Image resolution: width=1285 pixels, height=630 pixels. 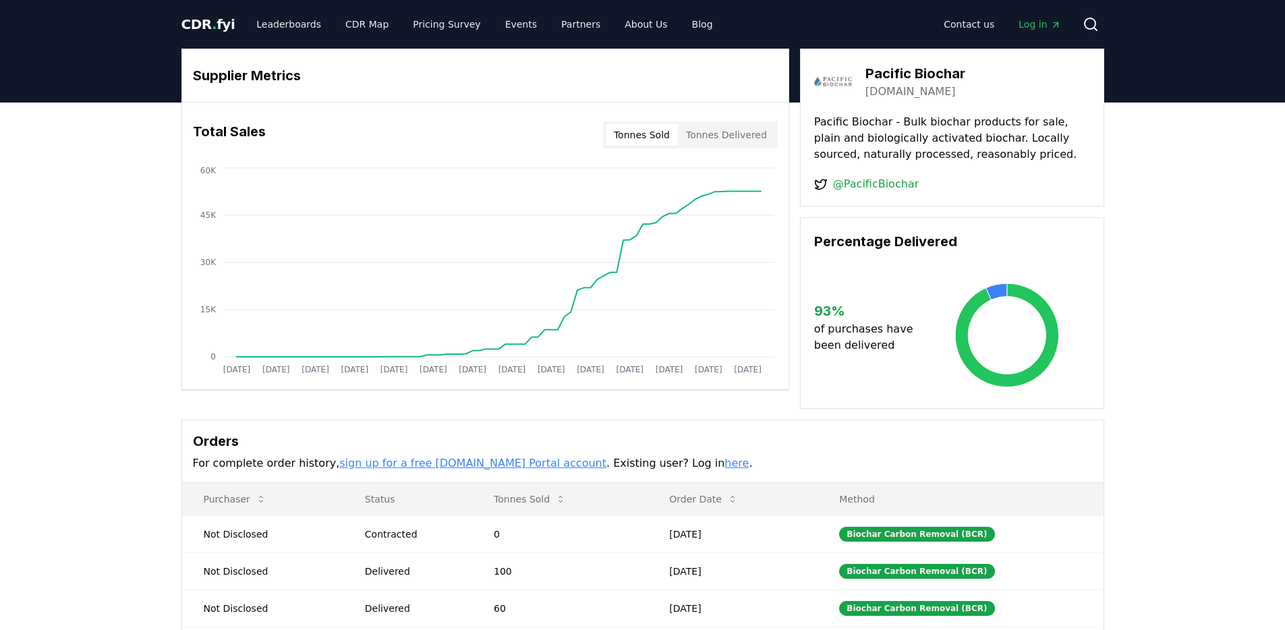 I want to click on td: 60, so click(x=560, y=608).